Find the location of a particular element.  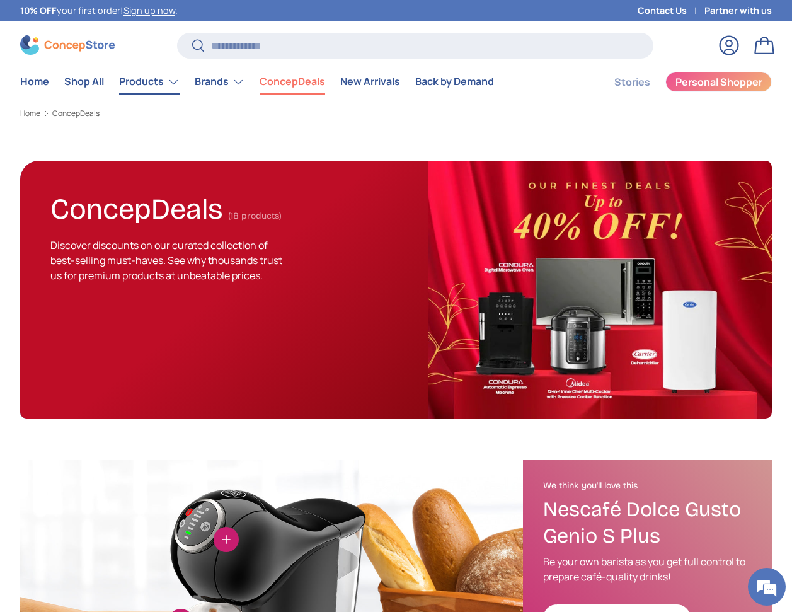

a: Partner with us is located at coordinates (738, 11).